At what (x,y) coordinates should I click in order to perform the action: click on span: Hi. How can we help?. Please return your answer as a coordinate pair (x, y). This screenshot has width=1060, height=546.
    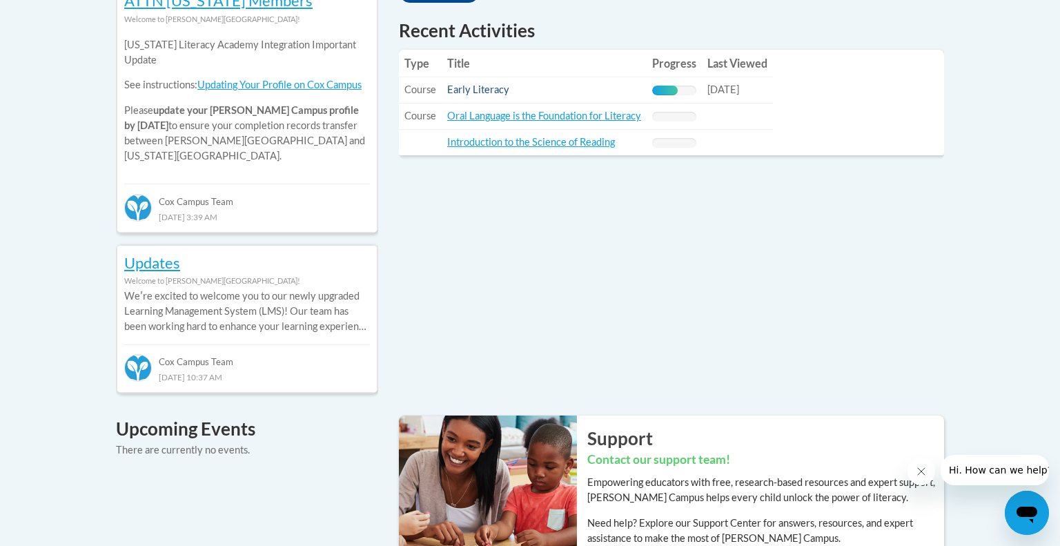
    Looking at the image, I should click on (60, 15).